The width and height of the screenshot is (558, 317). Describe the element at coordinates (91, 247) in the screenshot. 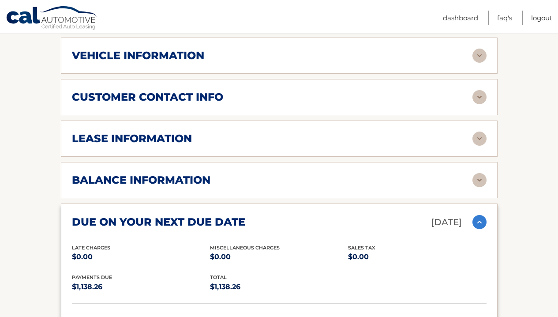

I see `span: Late Charges` at that location.